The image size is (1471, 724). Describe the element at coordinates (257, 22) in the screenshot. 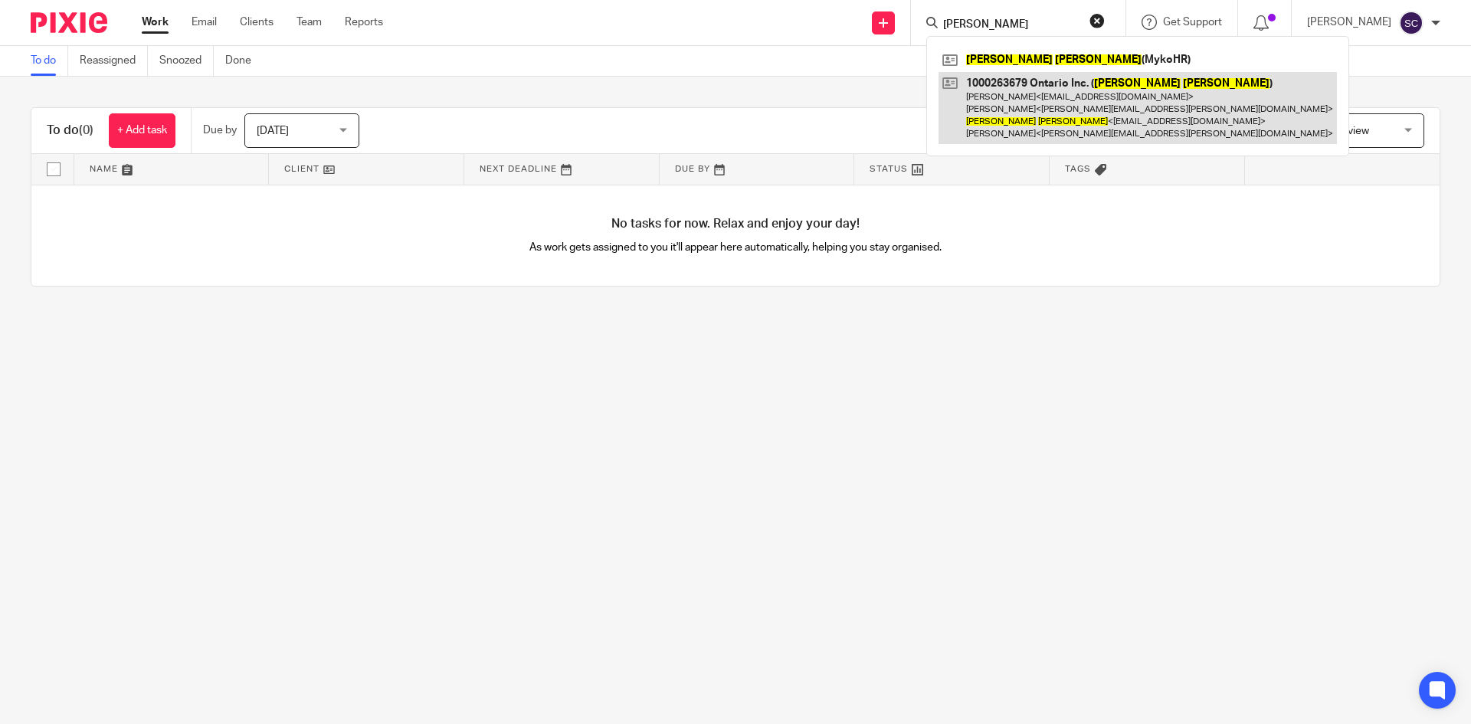

I see `a: Clients` at that location.